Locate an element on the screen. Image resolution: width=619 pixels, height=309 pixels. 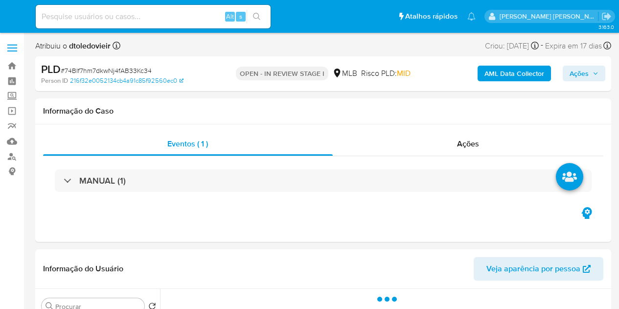
b: AML Data Collector is located at coordinates (514, 73).